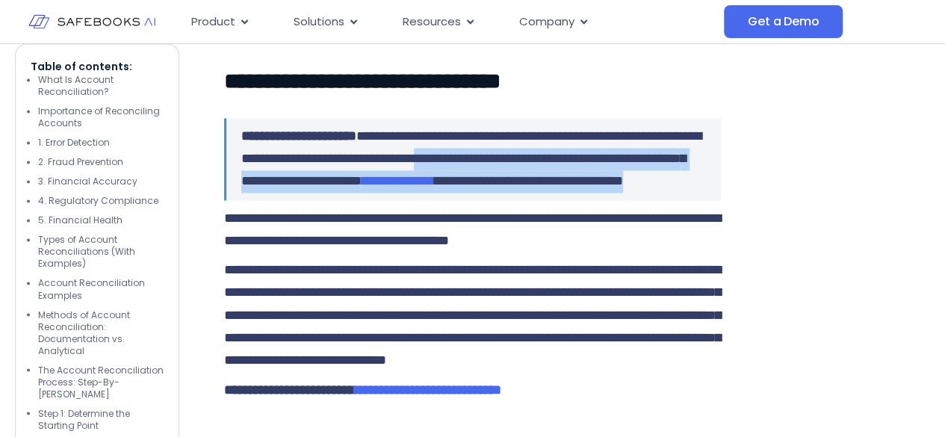 The width and height of the screenshot is (945, 437). I want to click on div: Menu Toggle, so click(451, 22).